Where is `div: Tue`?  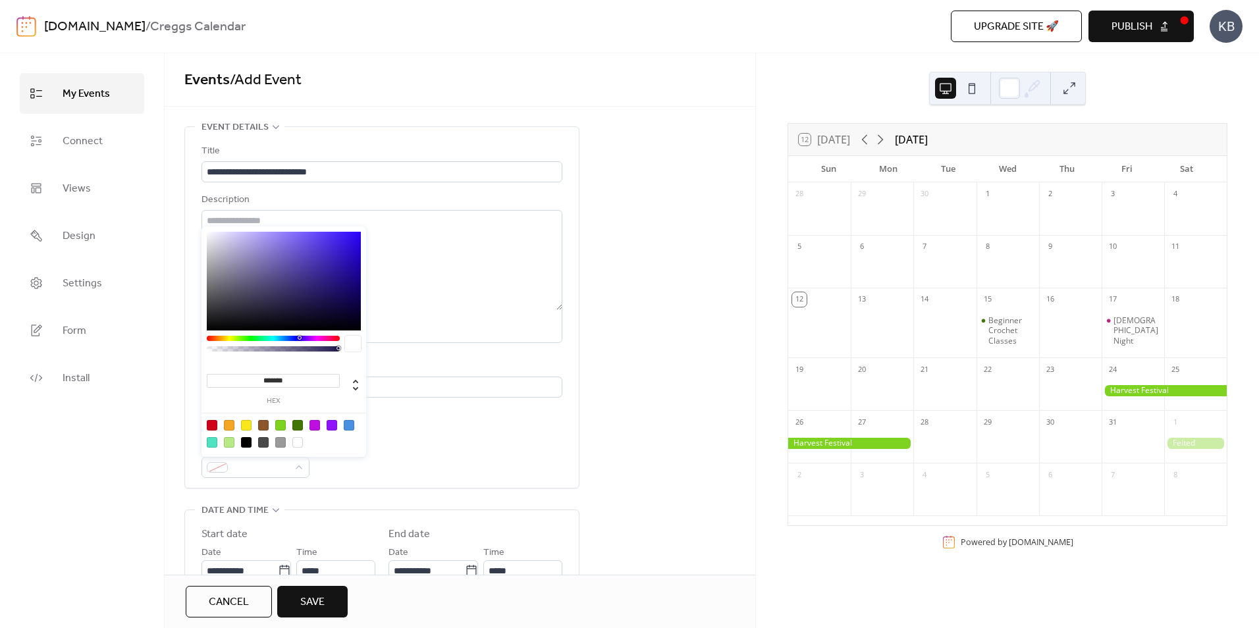
div: Tue is located at coordinates (948, 169).